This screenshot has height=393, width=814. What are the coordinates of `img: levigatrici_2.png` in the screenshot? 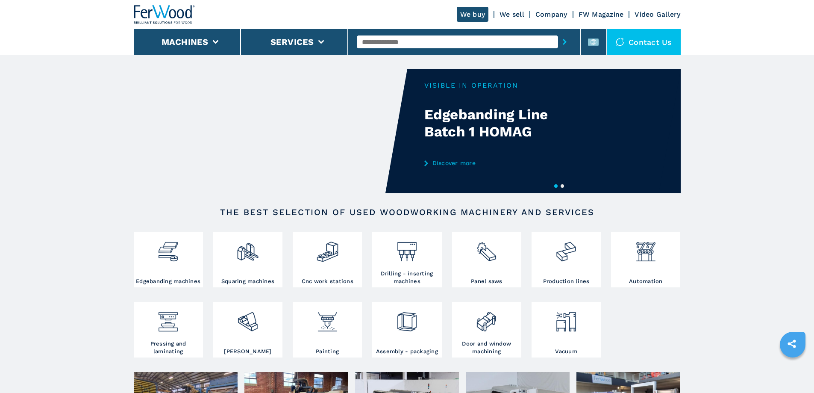 It's located at (247, 318).